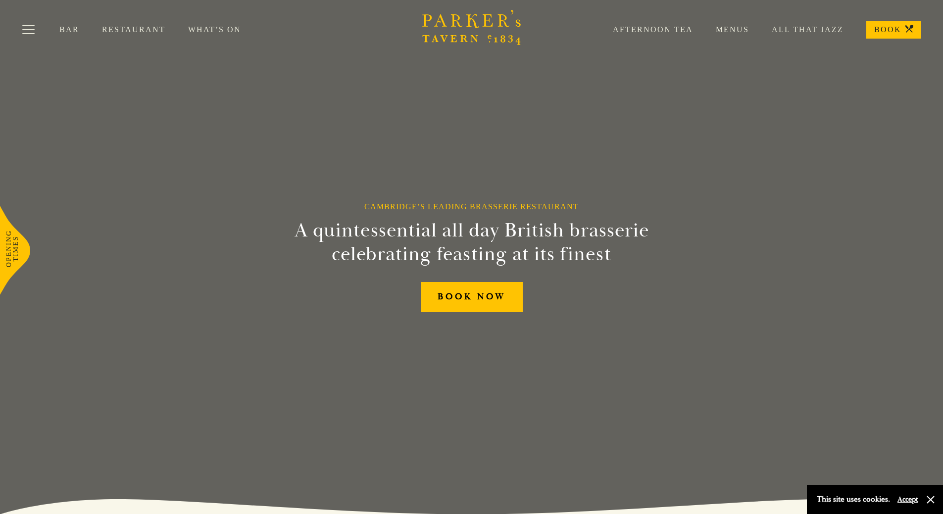 Image resolution: width=943 pixels, height=514 pixels. What do you see at coordinates (908, 499) in the screenshot?
I see `button: Accept` at bounding box center [908, 499].